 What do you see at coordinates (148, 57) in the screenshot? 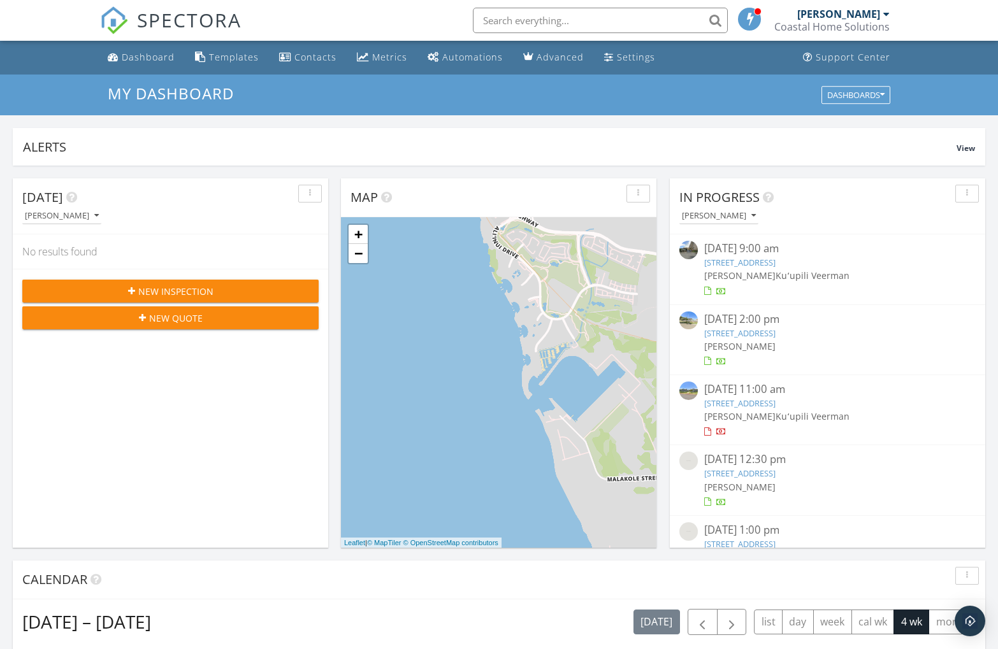
I see `div: Dashboard` at bounding box center [148, 57].